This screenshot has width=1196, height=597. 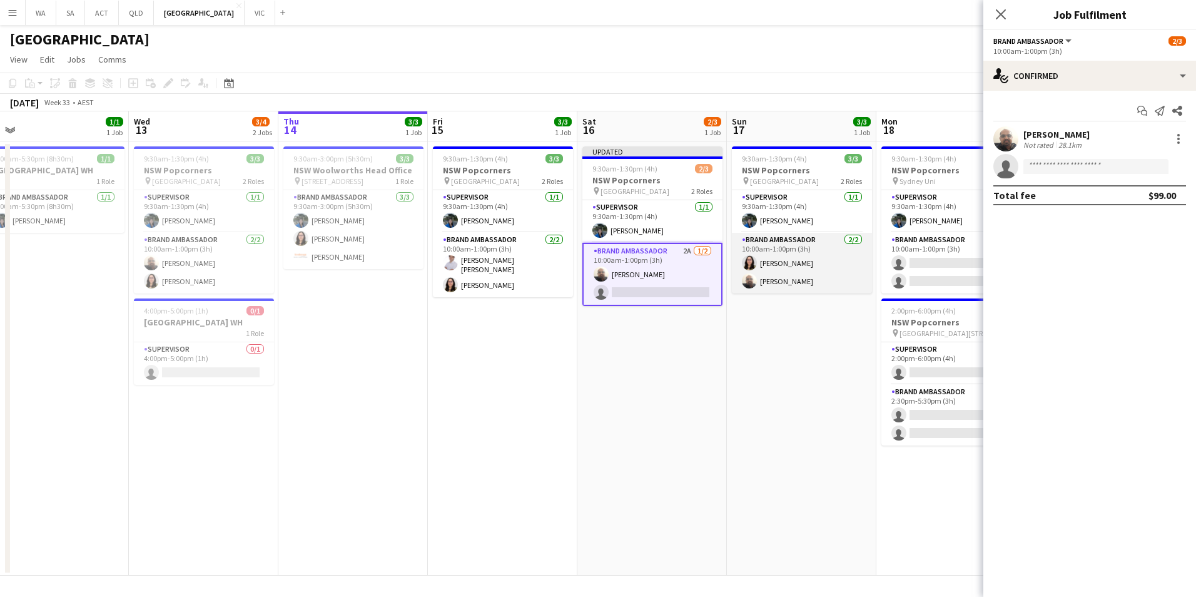 I want to click on span: Comms, so click(x=112, y=59).